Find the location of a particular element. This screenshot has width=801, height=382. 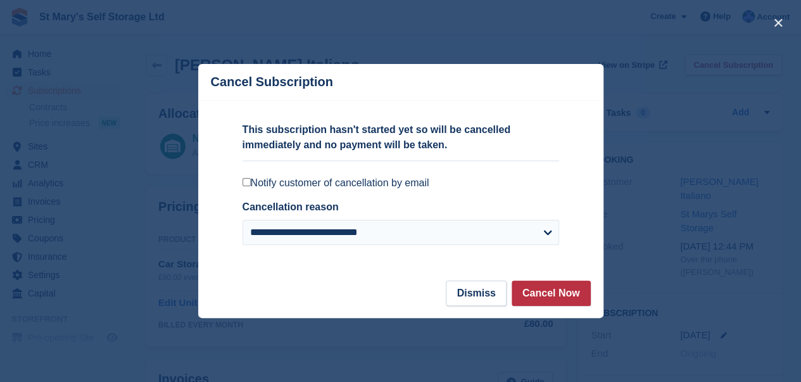

p: This subscription hasn't started yet so will be cancelled immediately and no payment will be taken. is located at coordinates (401, 137).